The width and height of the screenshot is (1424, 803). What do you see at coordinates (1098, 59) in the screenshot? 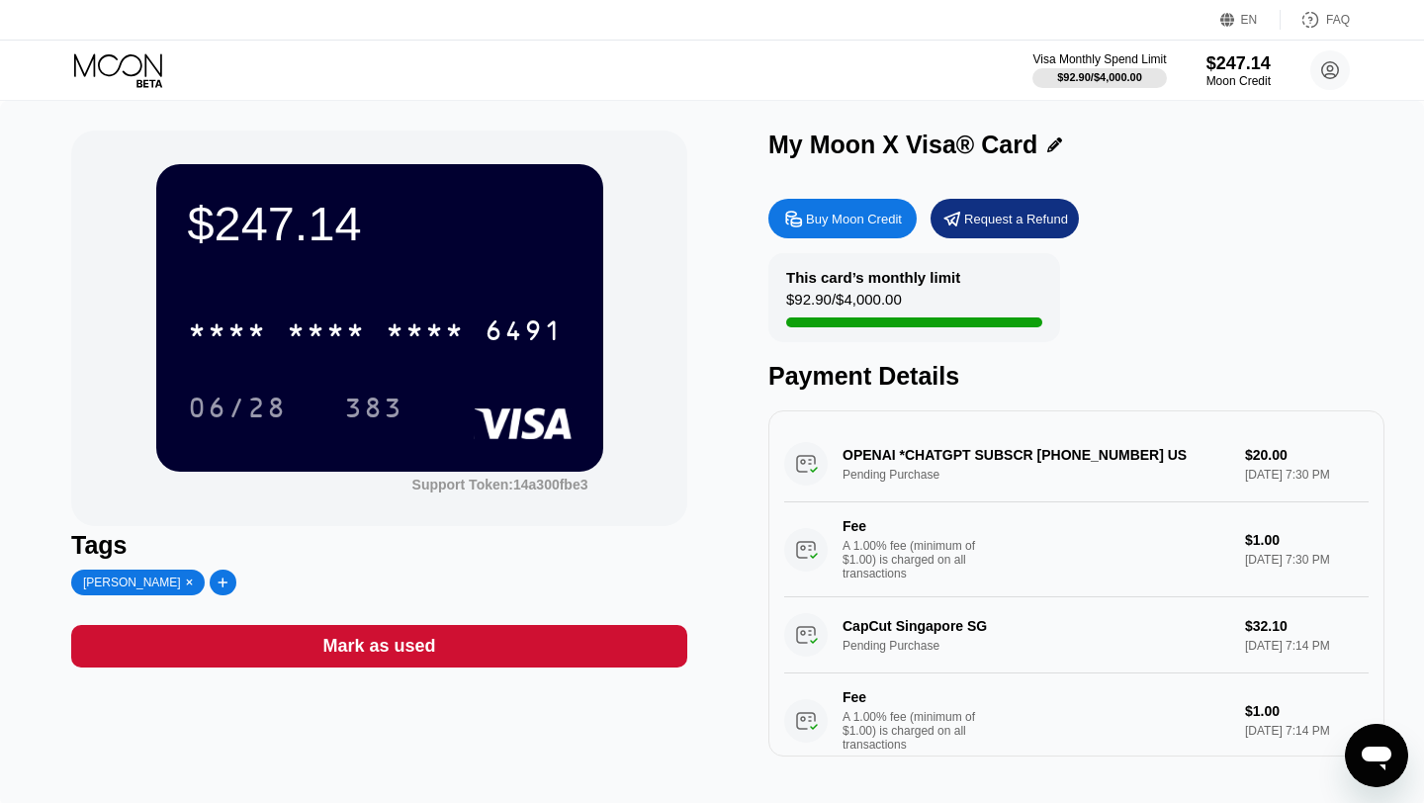
I see `div: Visa Monthly Spend Limit` at bounding box center [1098, 59].